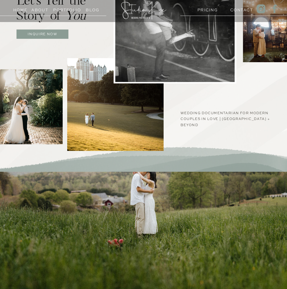  What do you see at coordinates (42, 35) in the screenshot?
I see `h3: Inquire now` at bounding box center [42, 35].